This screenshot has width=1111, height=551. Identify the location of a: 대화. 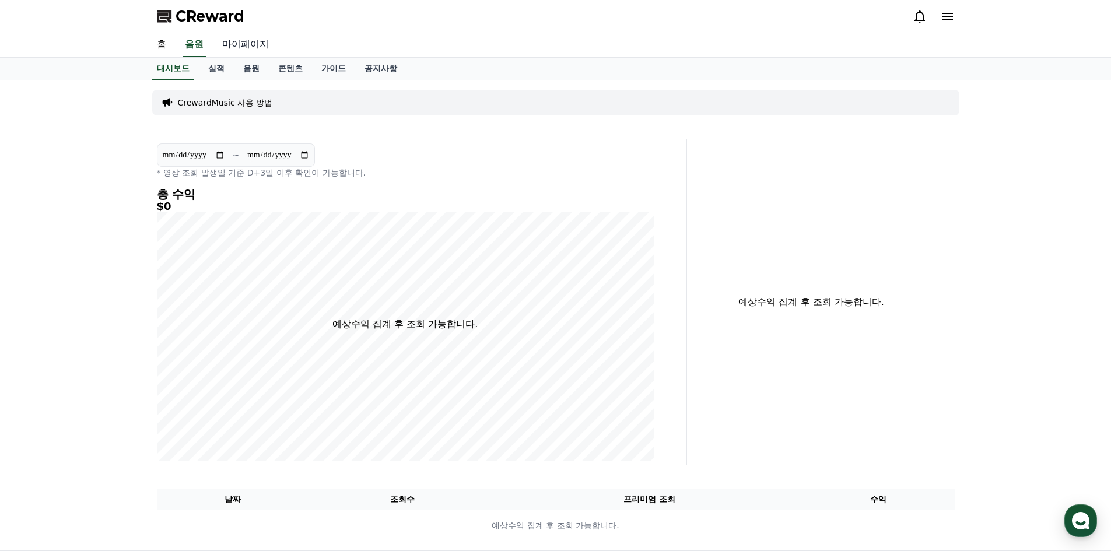
(114, 384).